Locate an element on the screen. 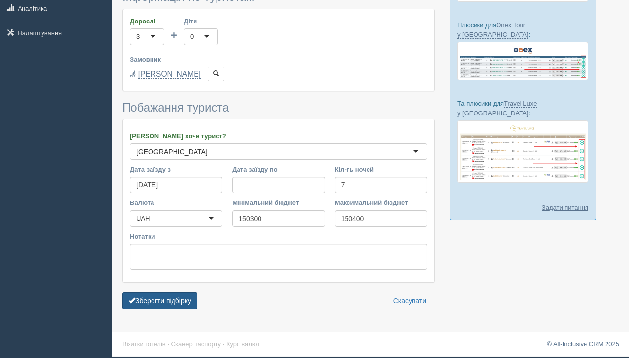 The image size is (629, 358). p: Та плюсики для : is located at coordinates (523, 108).